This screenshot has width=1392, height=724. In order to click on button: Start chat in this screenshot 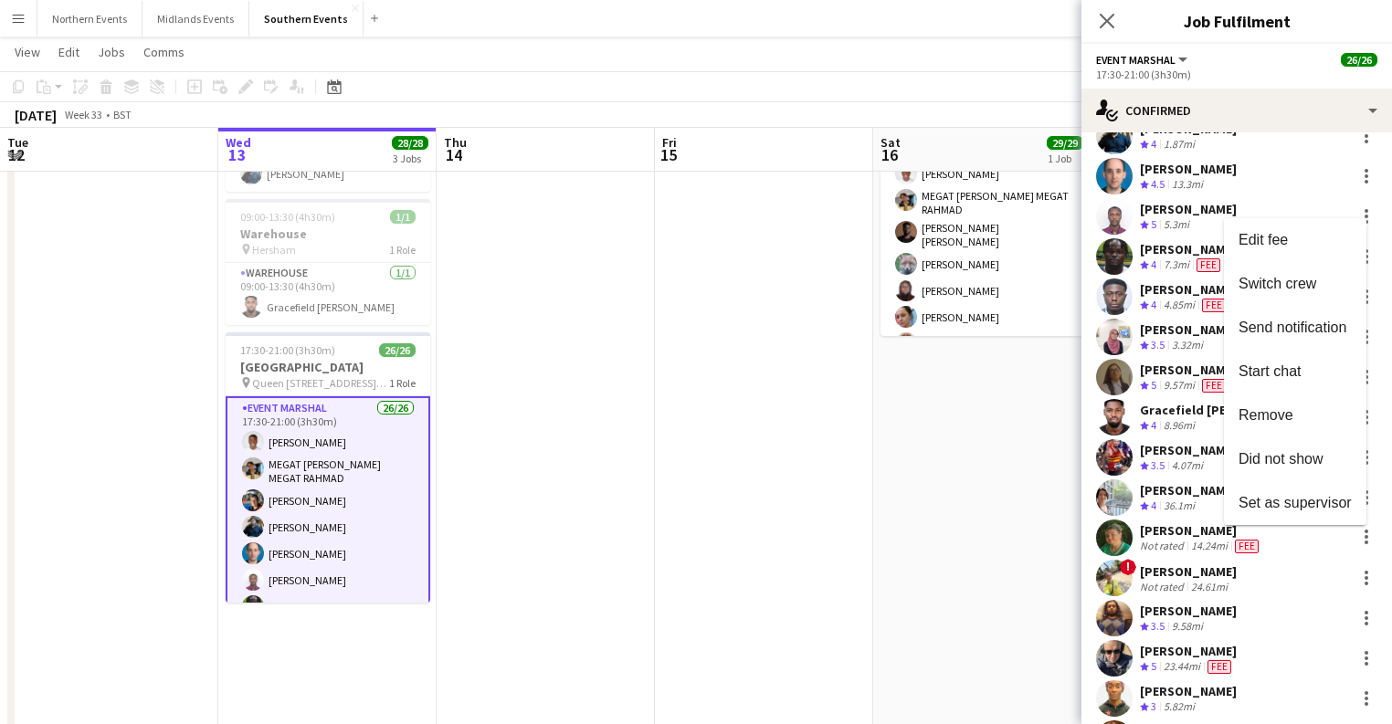, I will do `click(1295, 372)`.